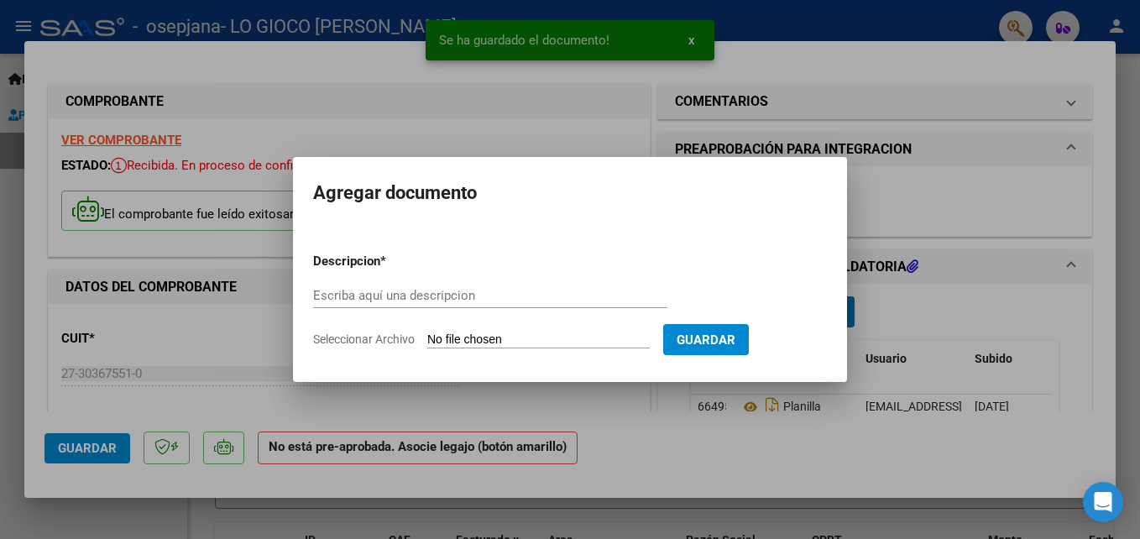  Describe the element at coordinates (706, 340) in the screenshot. I see `span: Guardar` at that location.